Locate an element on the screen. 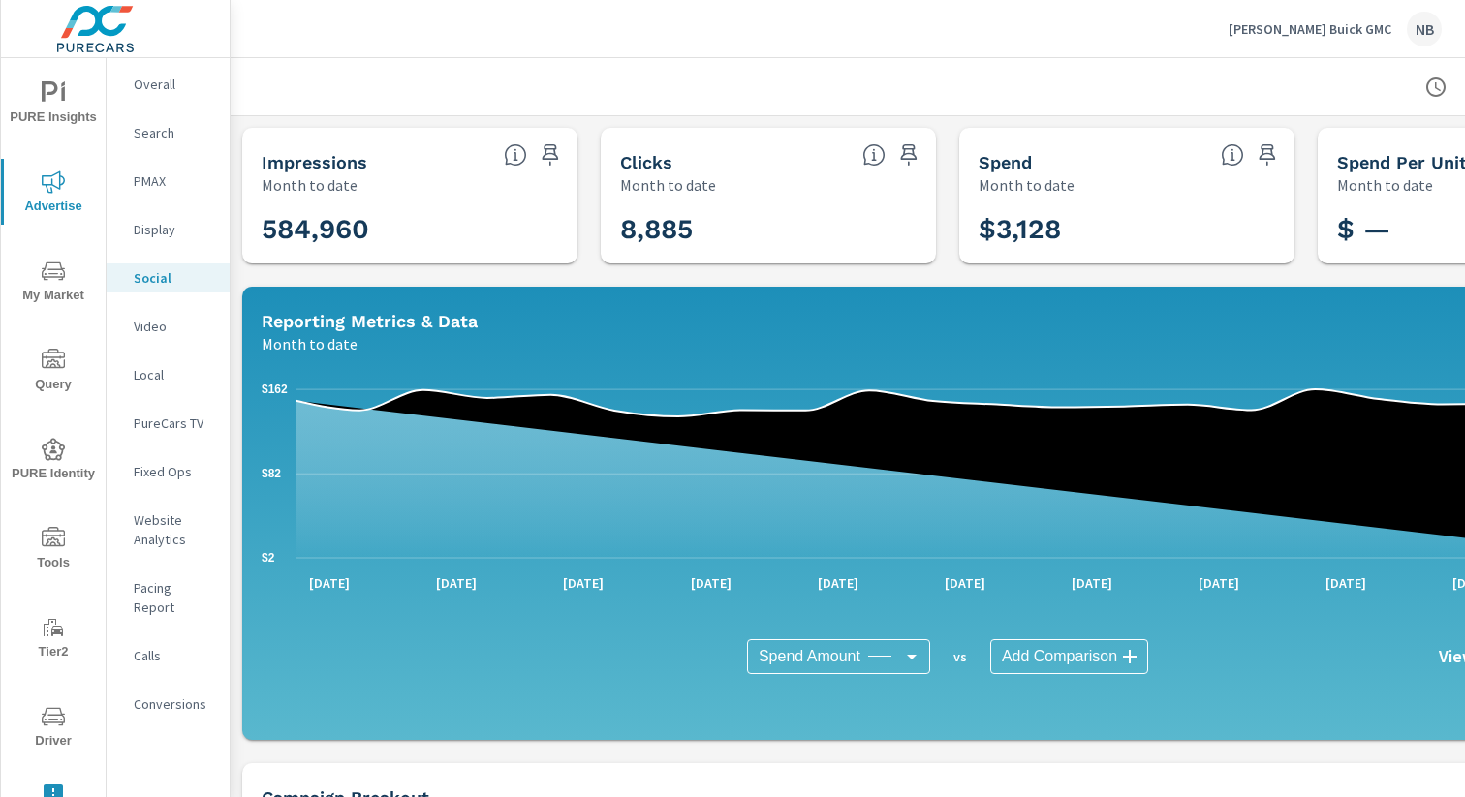 This screenshot has width=1465, height=797. span: PURE Insights is located at coordinates (53, 105).